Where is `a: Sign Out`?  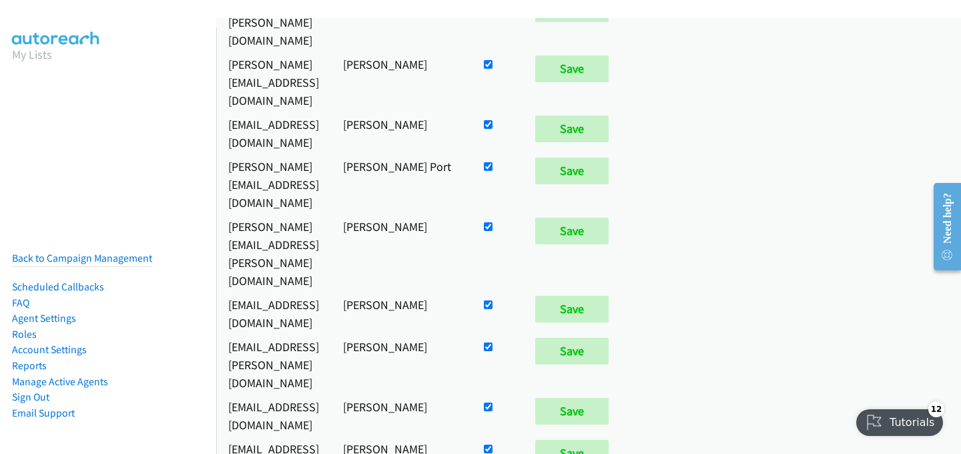
a: Sign Out is located at coordinates (31, 397).